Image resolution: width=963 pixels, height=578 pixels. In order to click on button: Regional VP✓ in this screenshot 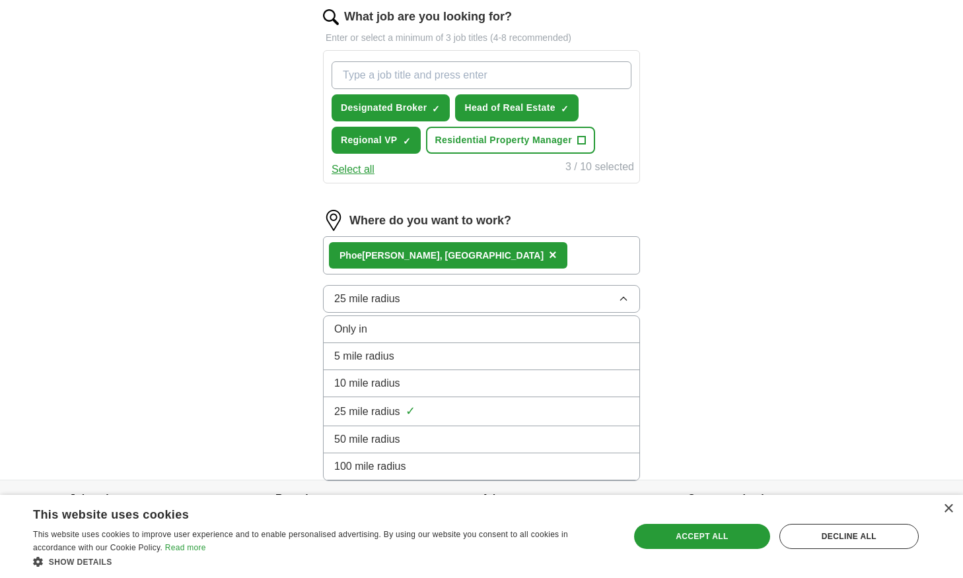, I will do `click(376, 140)`.